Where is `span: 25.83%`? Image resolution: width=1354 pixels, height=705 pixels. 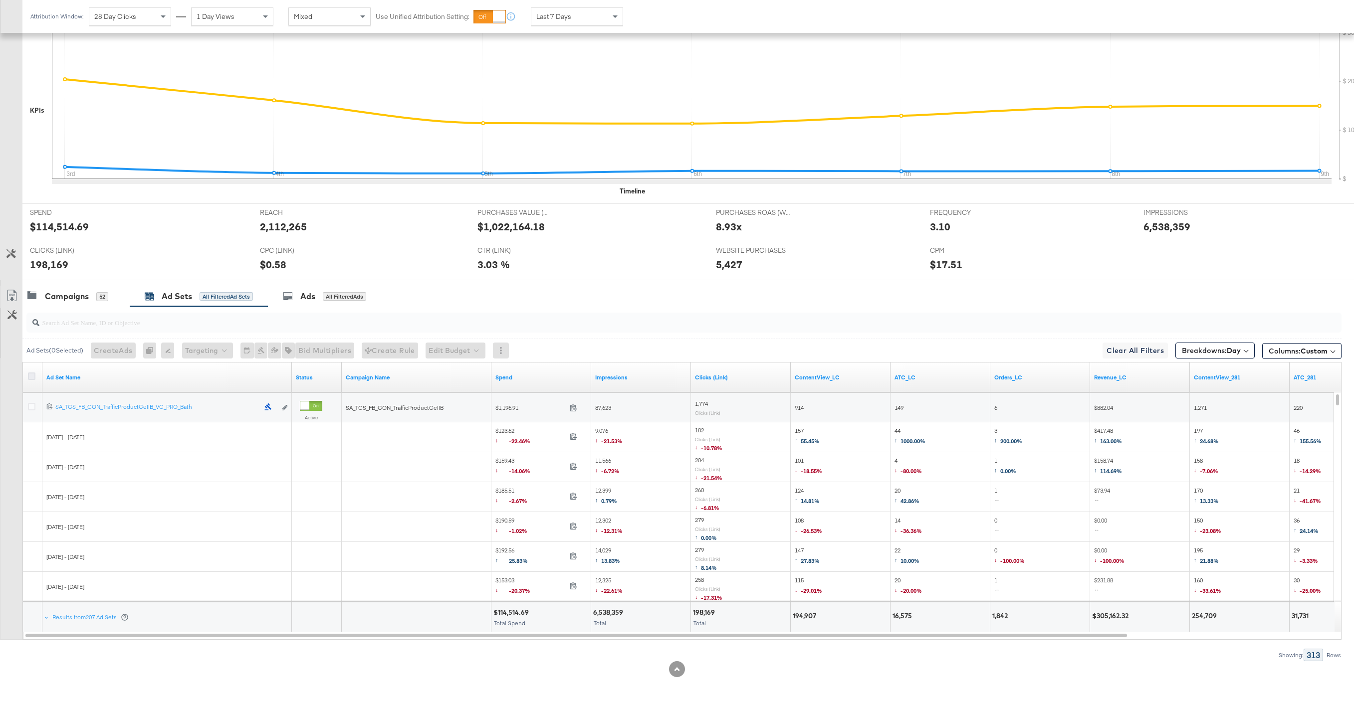
span: 25.83% is located at coordinates (522, 561).